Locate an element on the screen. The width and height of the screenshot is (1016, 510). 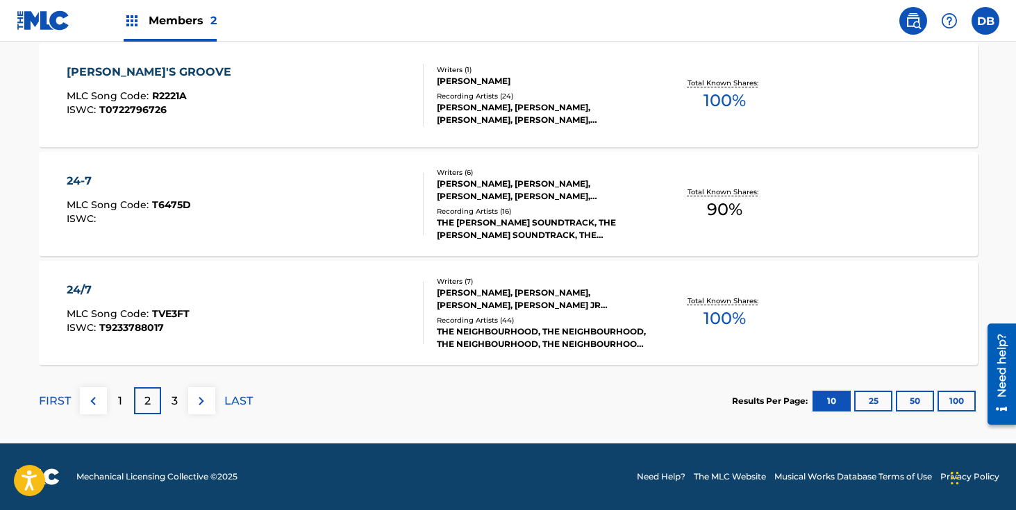
img: search is located at coordinates (913, 21).